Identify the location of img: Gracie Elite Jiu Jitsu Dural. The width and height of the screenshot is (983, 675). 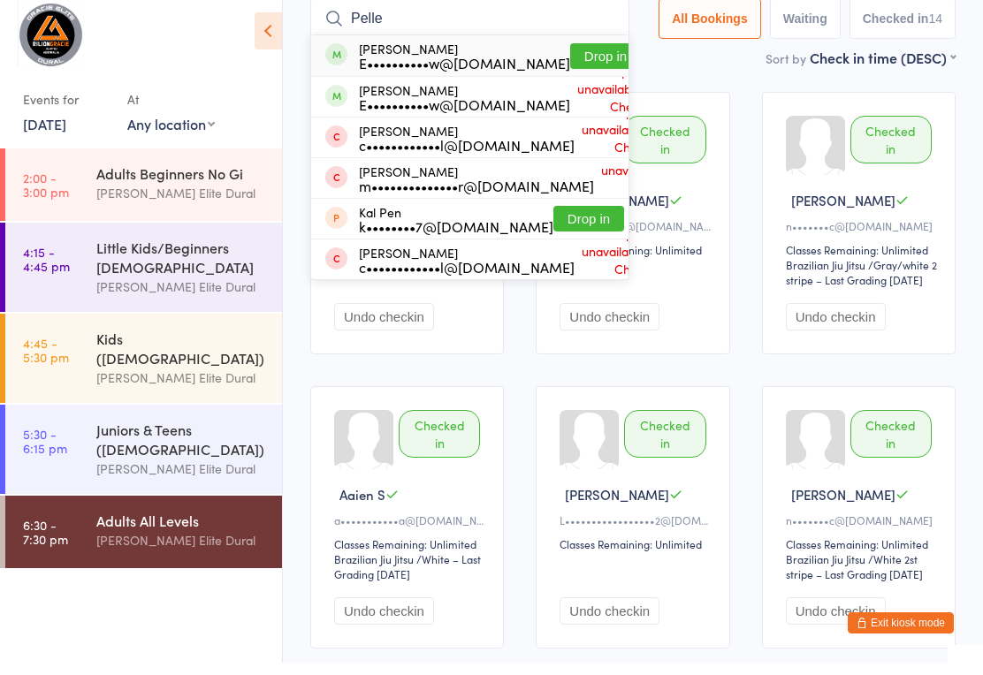
(50, 46).